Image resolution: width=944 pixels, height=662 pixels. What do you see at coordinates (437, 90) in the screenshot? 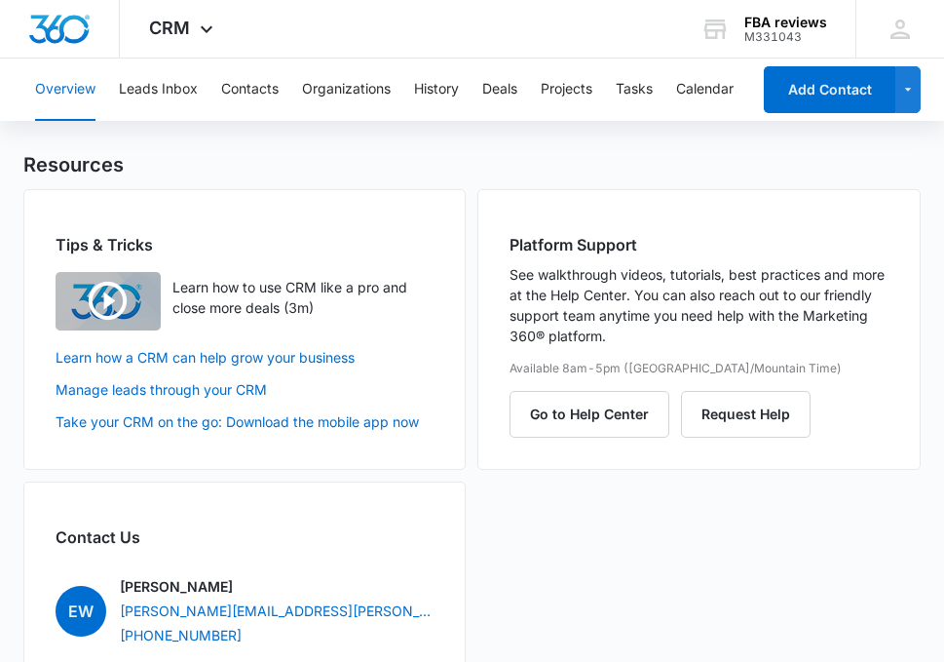
I see `button: History` at bounding box center [437, 90].